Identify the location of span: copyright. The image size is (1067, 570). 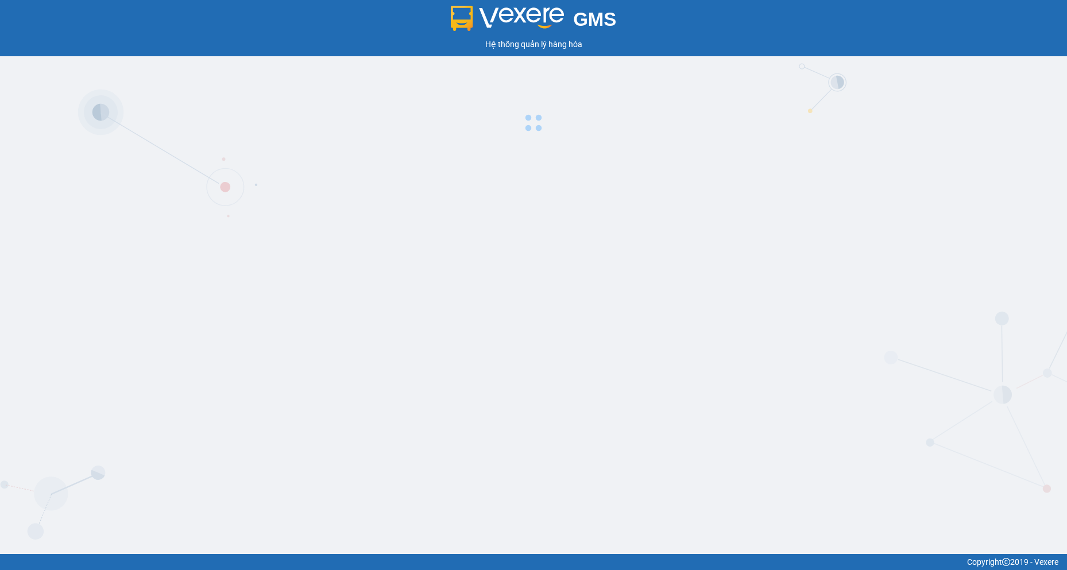
(1006, 562).